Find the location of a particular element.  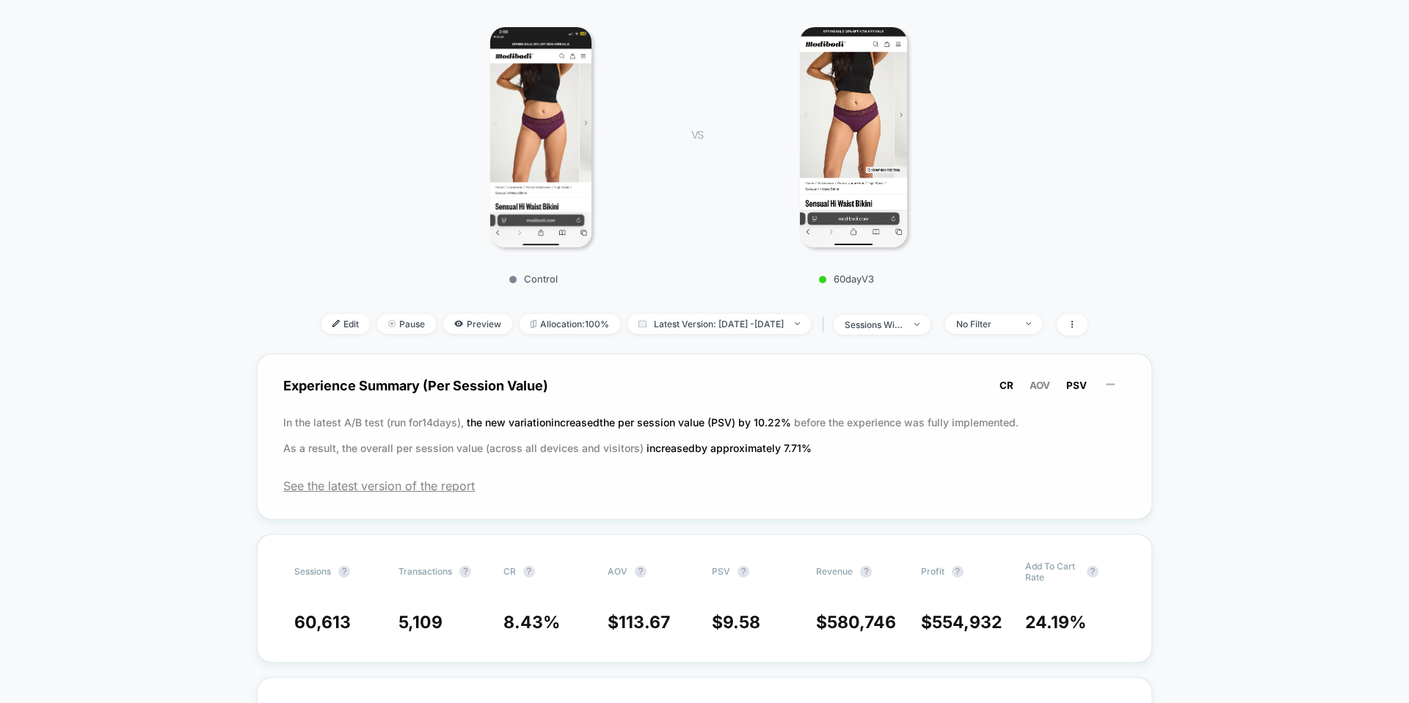

span: Sessions is located at coordinates (313, 571).